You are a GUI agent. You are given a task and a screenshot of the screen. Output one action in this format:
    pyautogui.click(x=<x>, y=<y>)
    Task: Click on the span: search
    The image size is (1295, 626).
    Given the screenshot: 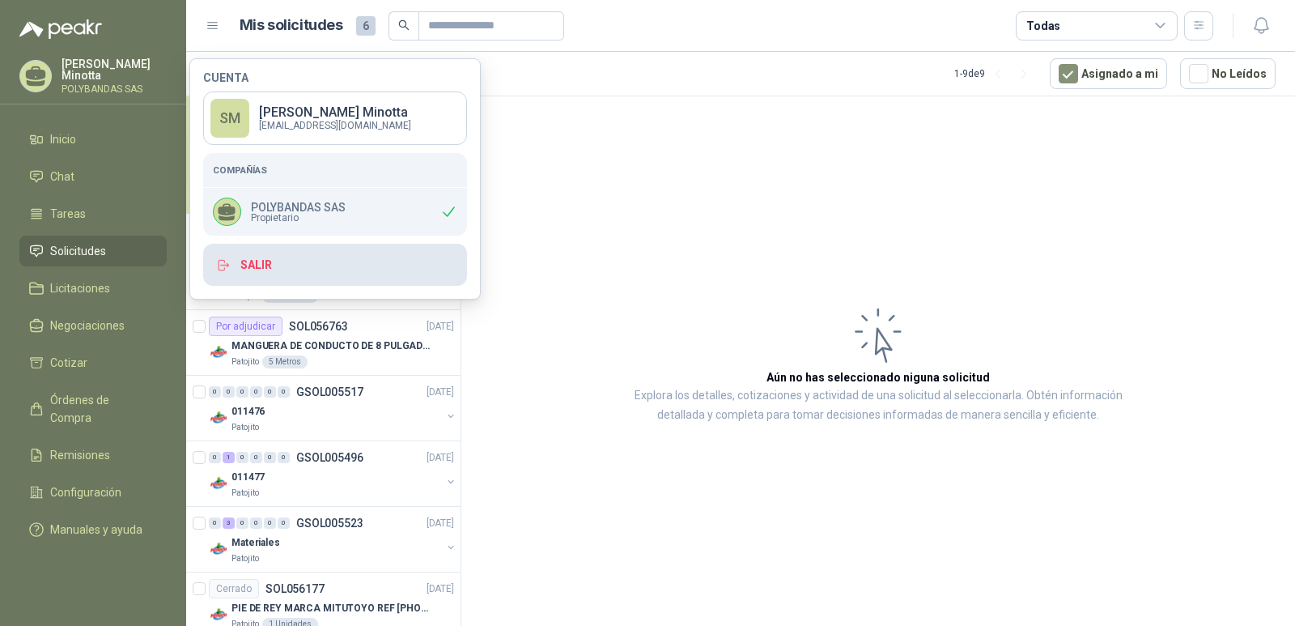 What is the action you would take?
    pyautogui.click(x=404, y=25)
    